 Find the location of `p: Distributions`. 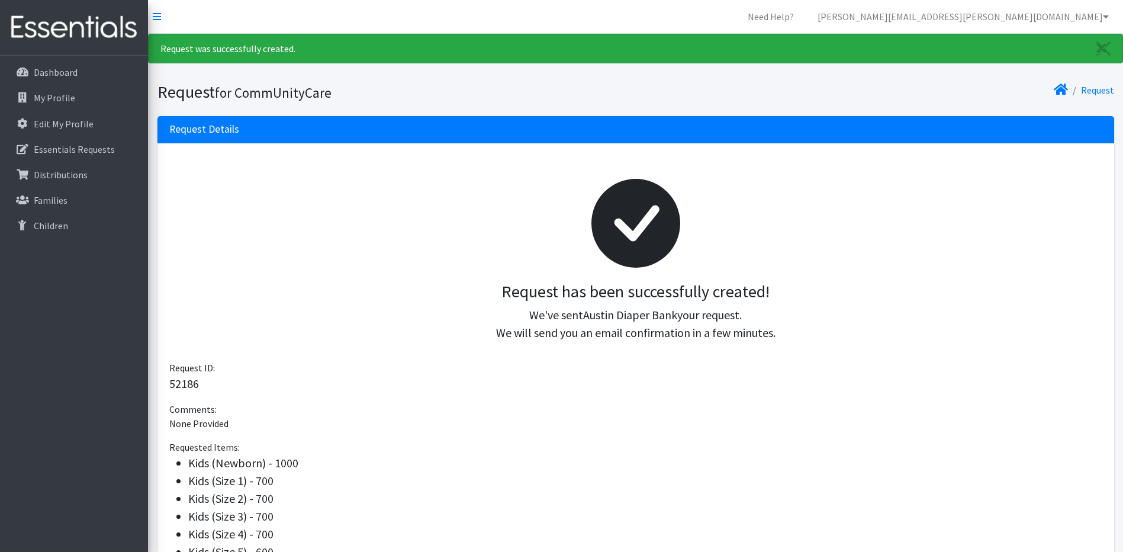

p: Distributions is located at coordinates (60, 175).